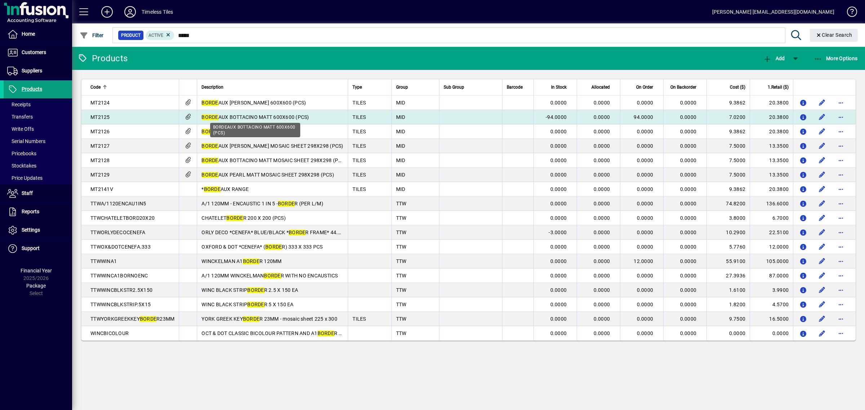 The width and height of the screenshot is (865, 410). Describe the element at coordinates (285, 232) in the screenshot. I see `span: ORLY DECO *CENEFA* BLUE/BLACK * R FRAME* 44.2X44.2 = PCS` at that location.